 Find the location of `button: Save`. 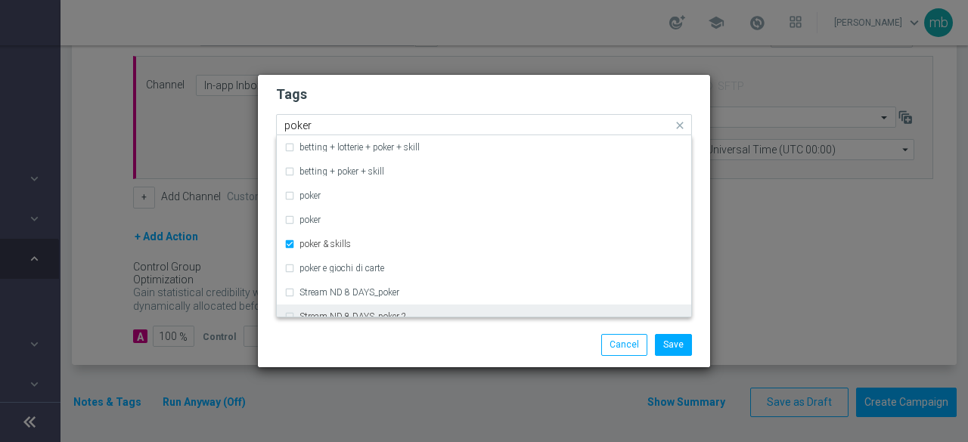

button: Save is located at coordinates (673, 345).